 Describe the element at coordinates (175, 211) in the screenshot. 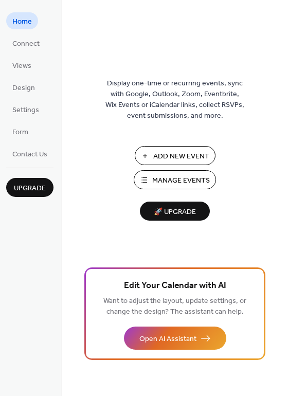

I see `button: 🚀 Upgrade` at that location.